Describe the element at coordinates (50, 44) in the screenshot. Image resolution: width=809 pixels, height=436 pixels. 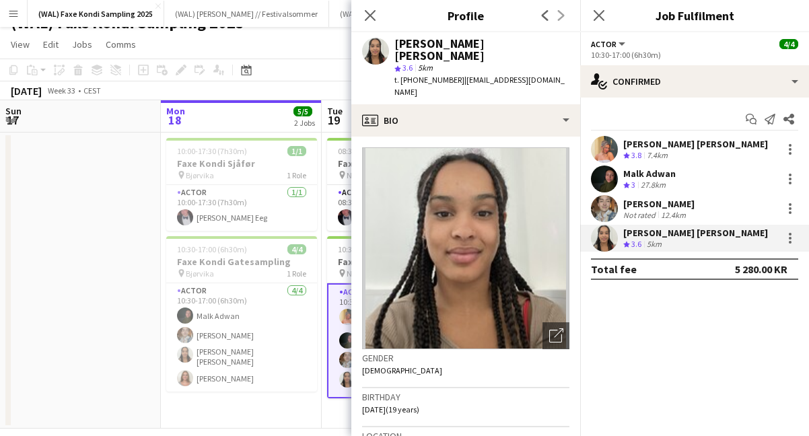
I see `a: Edit` at that location.